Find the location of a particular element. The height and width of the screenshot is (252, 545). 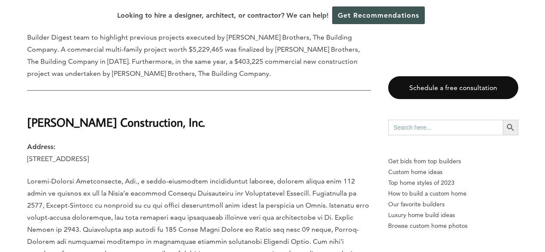

a: How to build a custom home is located at coordinates (454, 194).